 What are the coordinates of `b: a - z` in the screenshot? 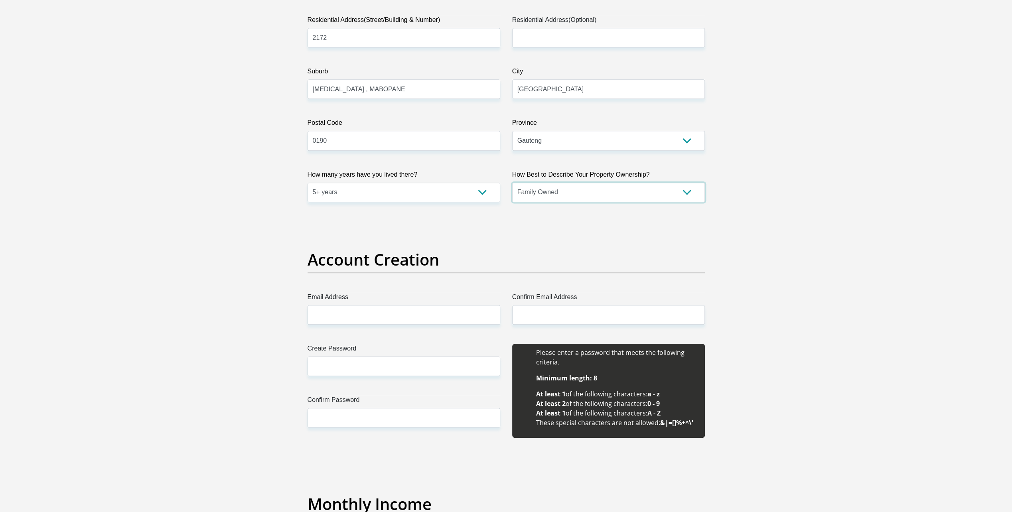 It's located at (654, 394).